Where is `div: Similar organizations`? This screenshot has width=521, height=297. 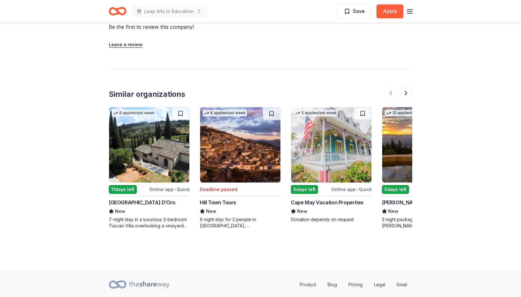 div: Similar organizations is located at coordinates (147, 94).